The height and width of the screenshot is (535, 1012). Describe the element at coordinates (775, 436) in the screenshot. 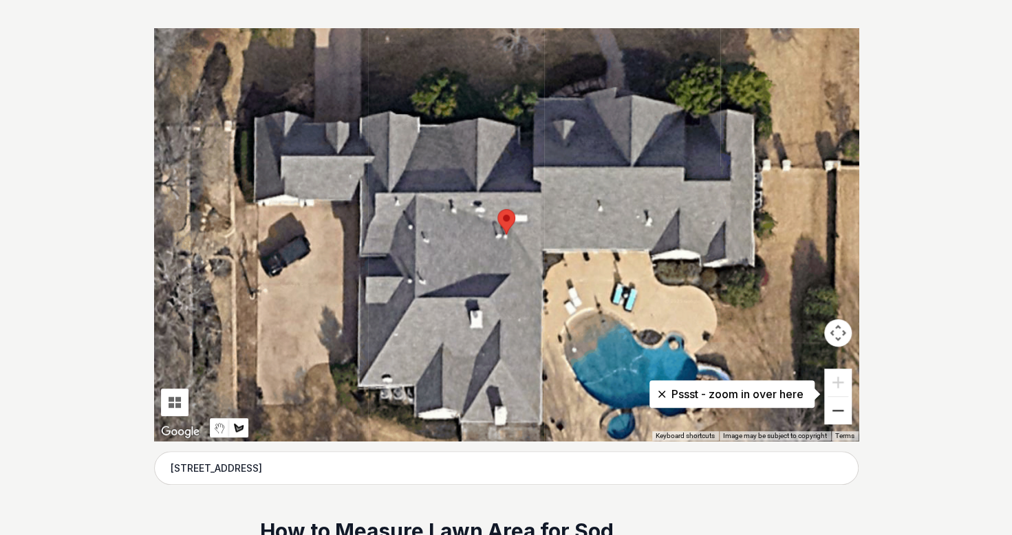

I see `span: Image may be subject to copyright` at that location.